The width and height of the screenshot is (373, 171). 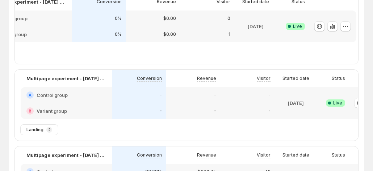 What do you see at coordinates (30, 111) in the screenshot?
I see `h2: B` at bounding box center [30, 111].